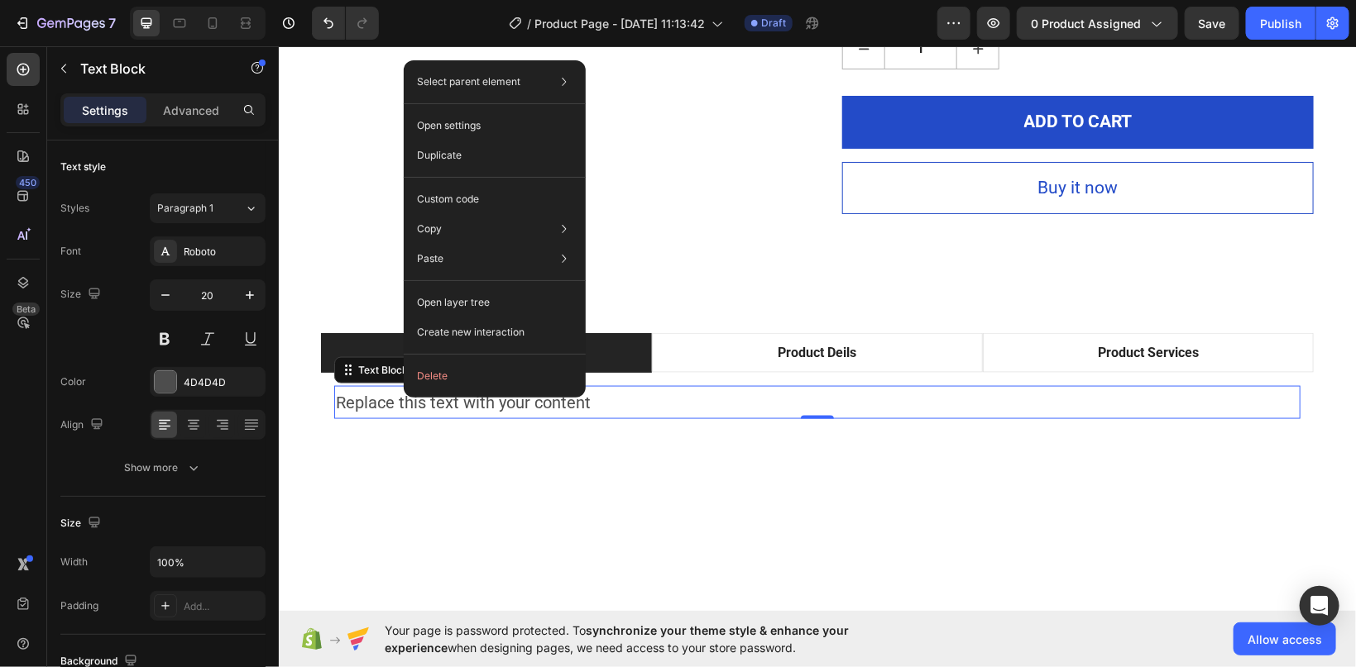 This screenshot has width=1356, height=667. I want to click on button: 0 product assigned, so click(1097, 23).